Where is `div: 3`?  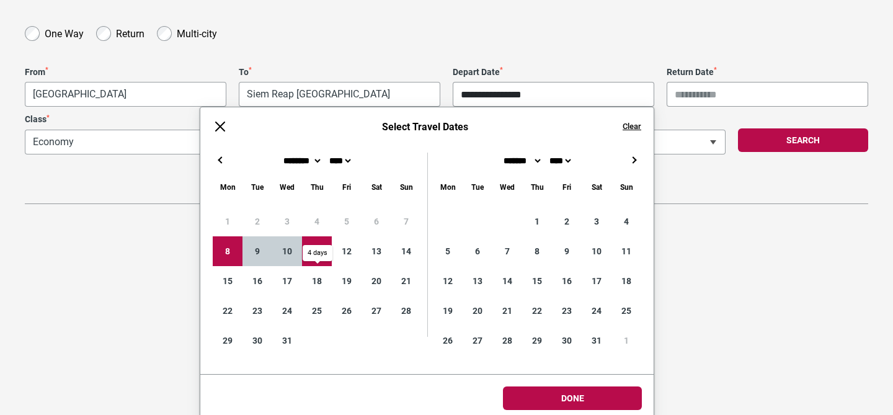
div: 3 is located at coordinates (597, 221).